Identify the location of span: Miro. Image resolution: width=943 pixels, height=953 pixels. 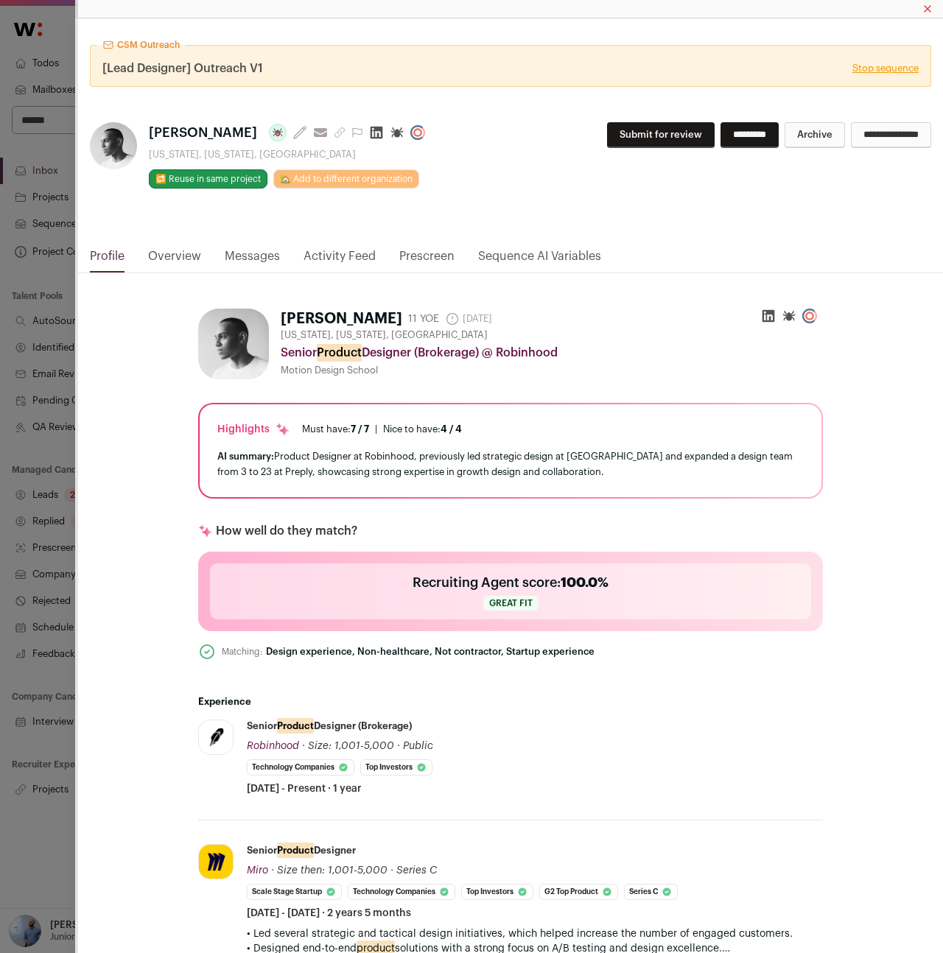
(257, 871).